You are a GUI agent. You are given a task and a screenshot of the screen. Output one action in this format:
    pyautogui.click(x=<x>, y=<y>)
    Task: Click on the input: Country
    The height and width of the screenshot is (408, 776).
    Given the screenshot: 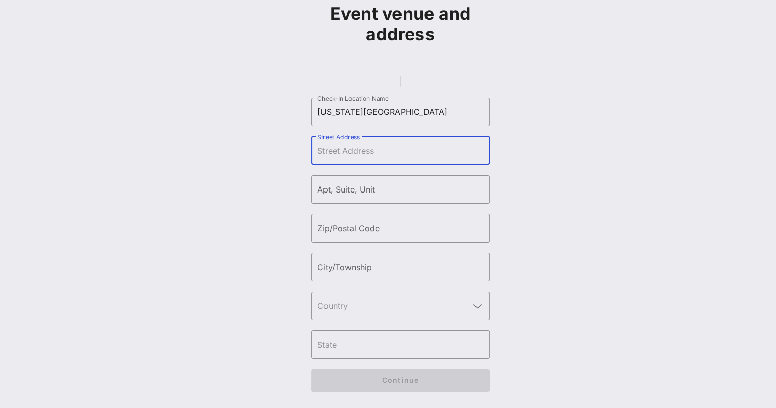 What is the action you would take?
    pyautogui.click(x=393, y=306)
    